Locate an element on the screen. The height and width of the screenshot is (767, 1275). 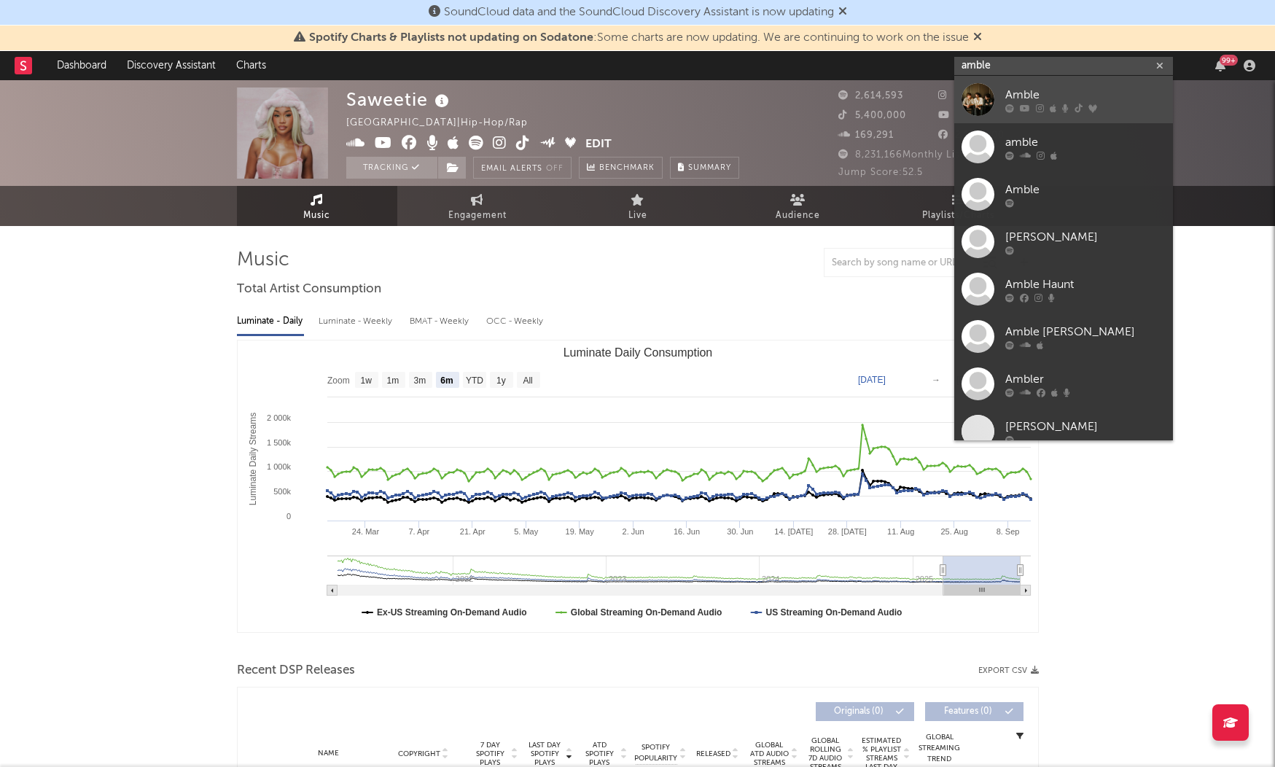
text: US Streaming On-Demand Audio is located at coordinates (833, 612).